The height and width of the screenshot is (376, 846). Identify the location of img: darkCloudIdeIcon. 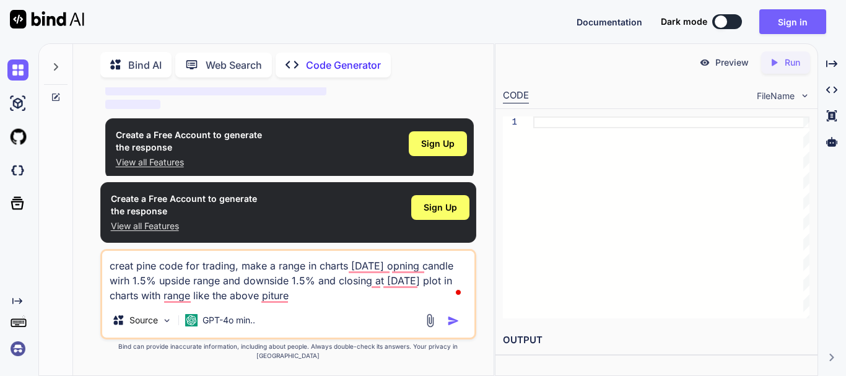
(18, 170).